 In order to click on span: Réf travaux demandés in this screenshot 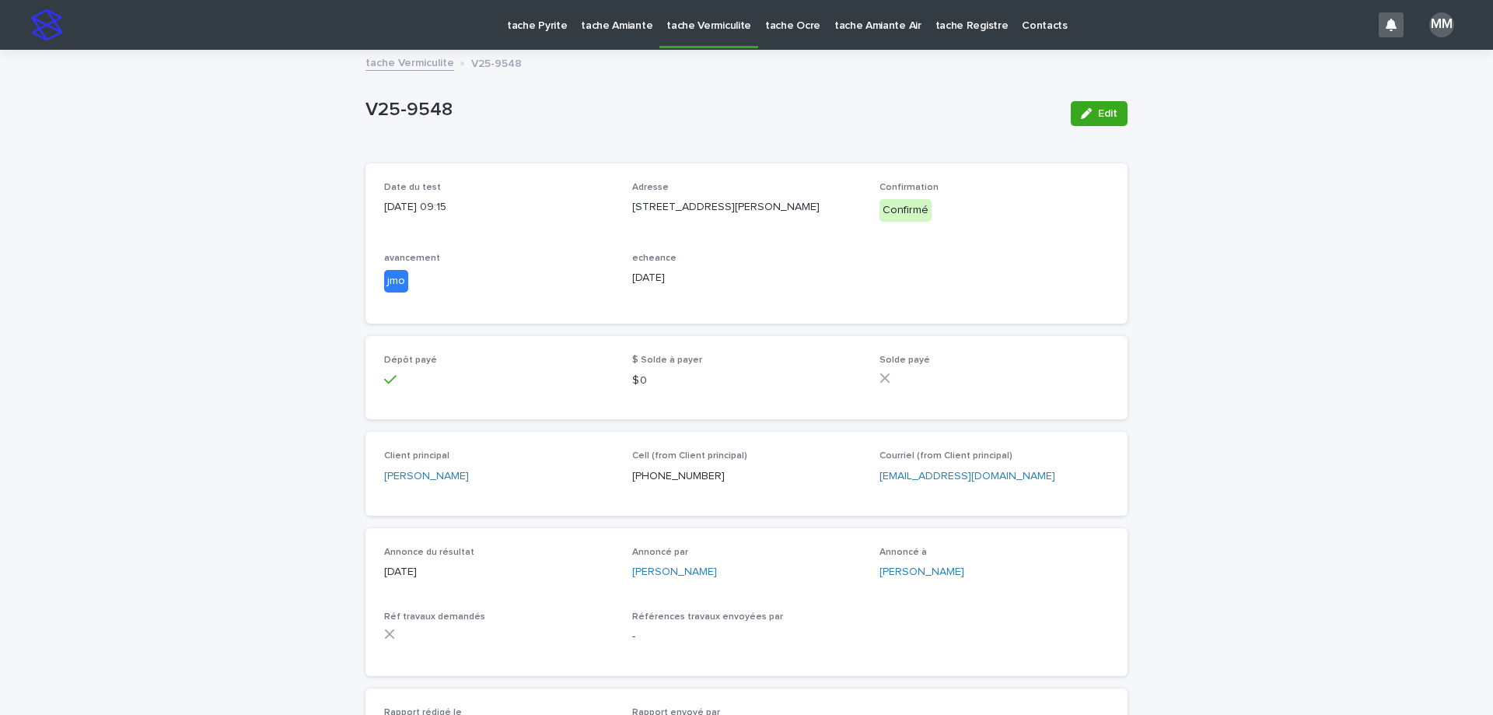, I will do `click(435, 617)`.